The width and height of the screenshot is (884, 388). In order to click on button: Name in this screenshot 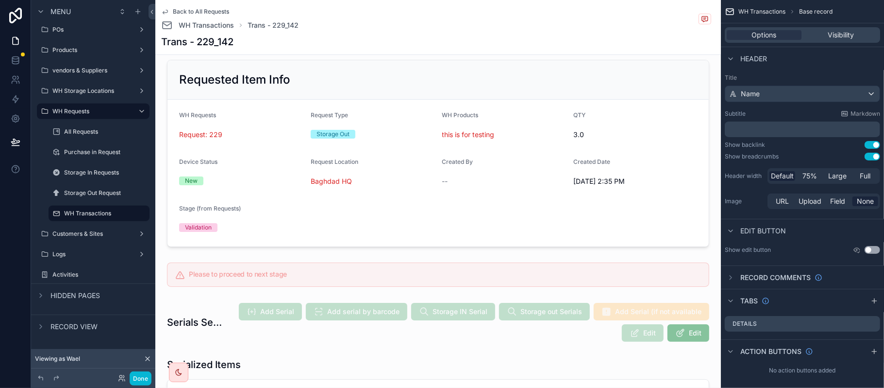, I will do `click(803, 94)`.